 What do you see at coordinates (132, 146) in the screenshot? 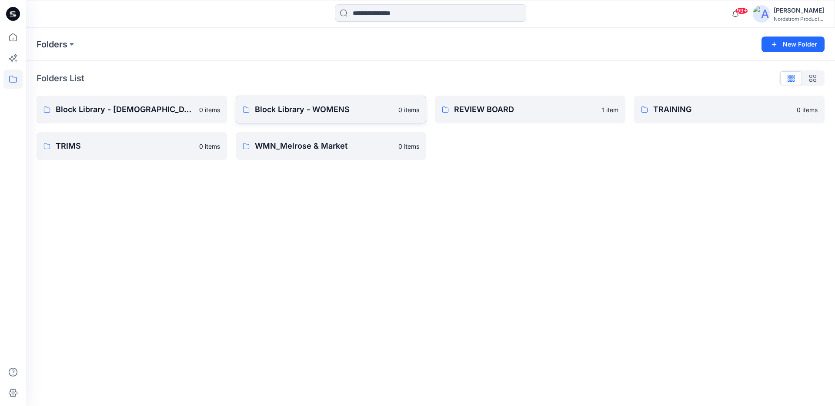
I see `a: TRIMS0 items` at bounding box center [132, 146].